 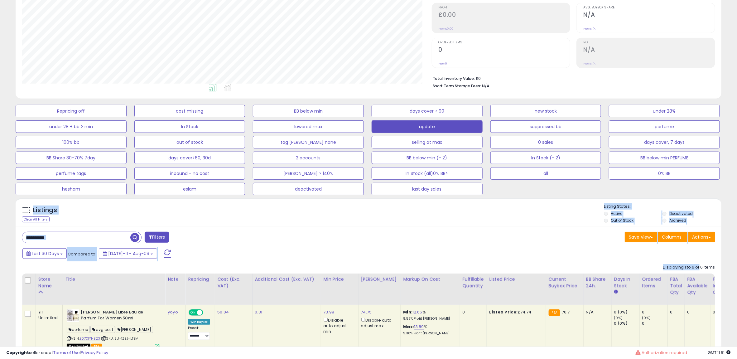 What do you see at coordinates (90, 338) in the screenshot?
I see `a: B07X1YHB23` at bounding box center [90, 338].